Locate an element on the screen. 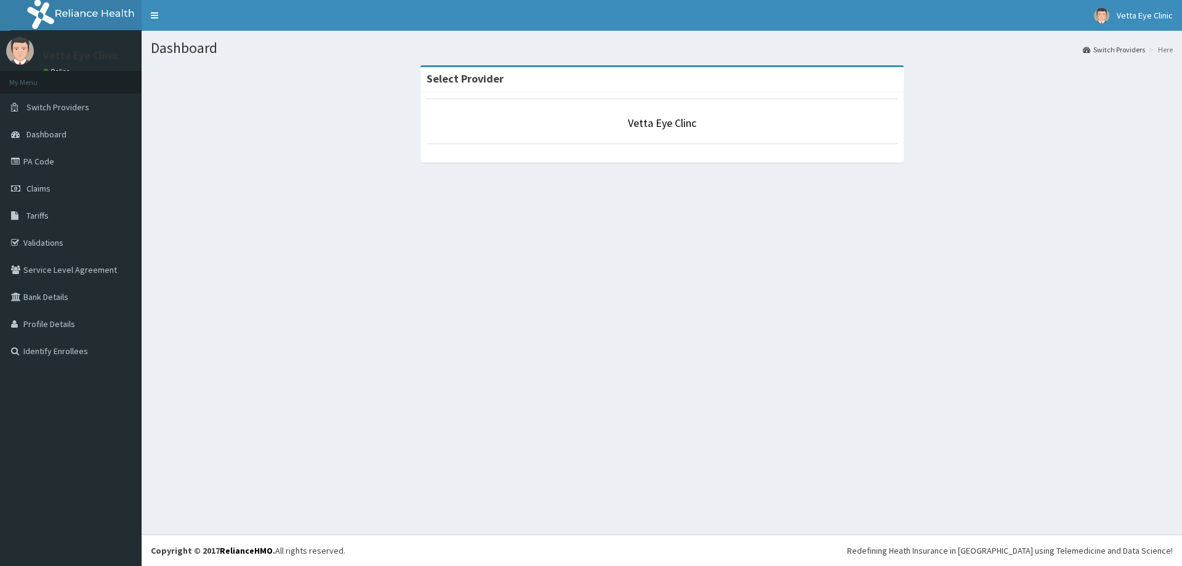 This screenshot has height=566, width=1182. span: Switch Providers is located at coordinates (58, 107).